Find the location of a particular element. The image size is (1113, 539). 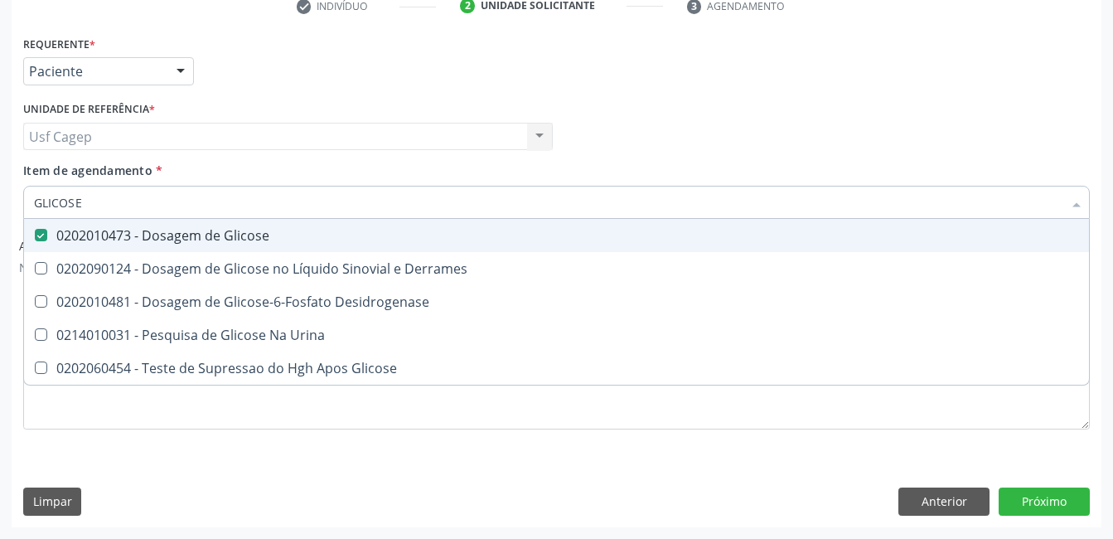

button: Próximo is located at coordinates (1045, 502).